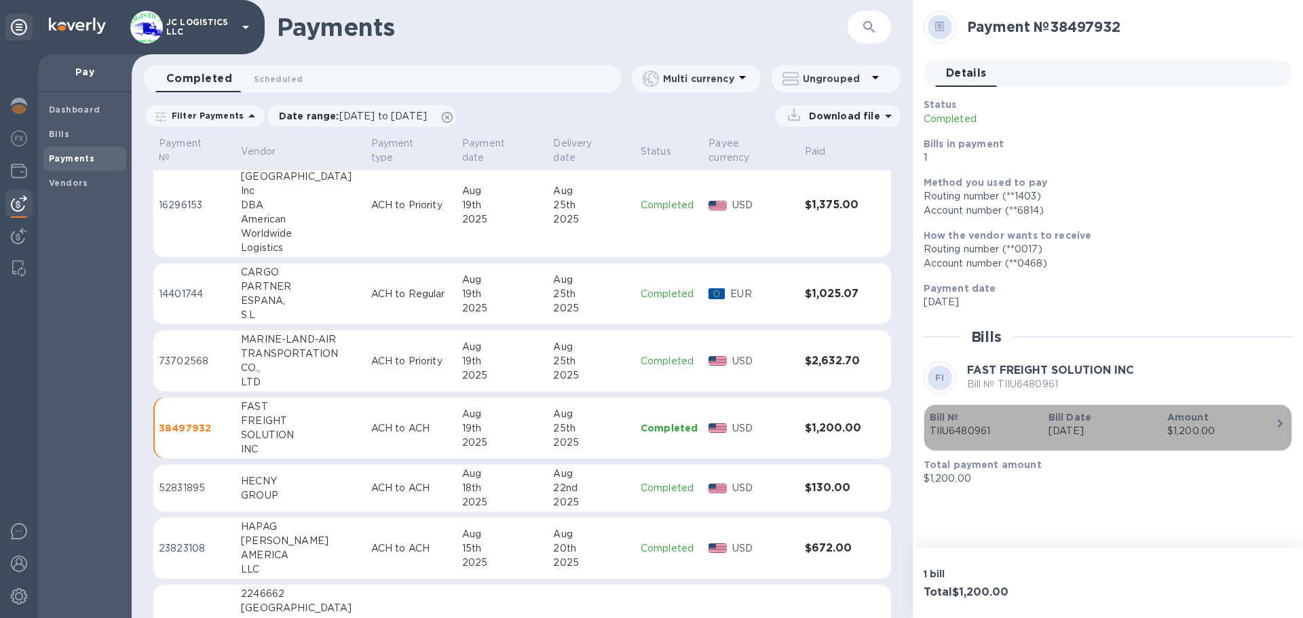 This screenshot has height=618, width=1303. Describe the element at coordinates (1014, 593) in the screenshot. I see `h3: Total $1,200.00` at that location.